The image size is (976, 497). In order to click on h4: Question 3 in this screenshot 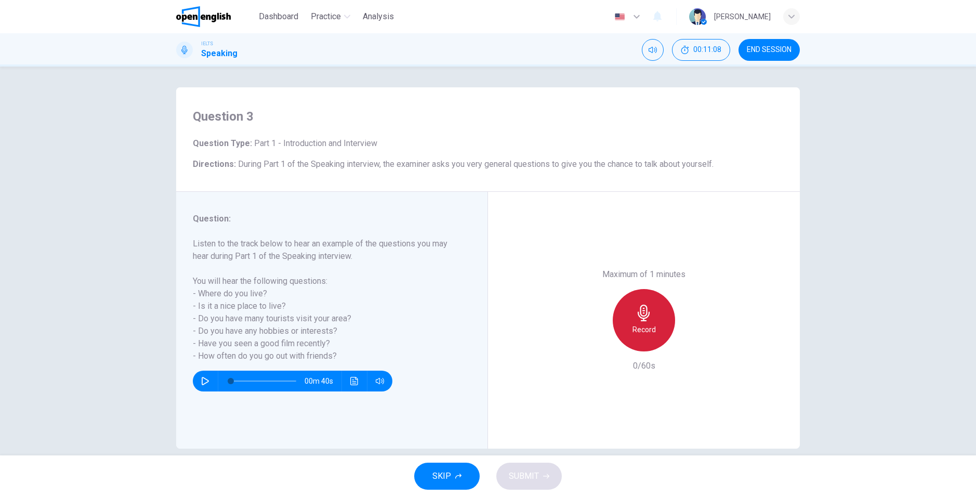, I will do `click(488, 116)`.